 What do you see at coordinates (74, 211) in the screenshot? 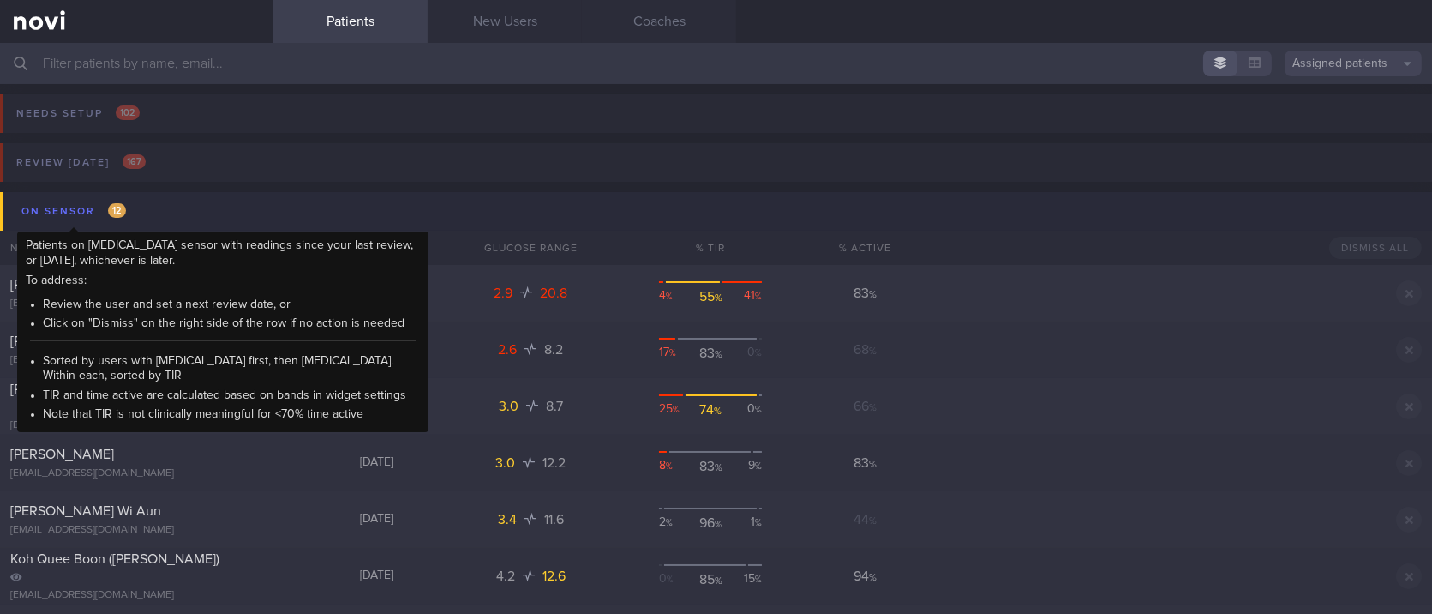
I see `div: On sensor` at bounding box center [74, 211].